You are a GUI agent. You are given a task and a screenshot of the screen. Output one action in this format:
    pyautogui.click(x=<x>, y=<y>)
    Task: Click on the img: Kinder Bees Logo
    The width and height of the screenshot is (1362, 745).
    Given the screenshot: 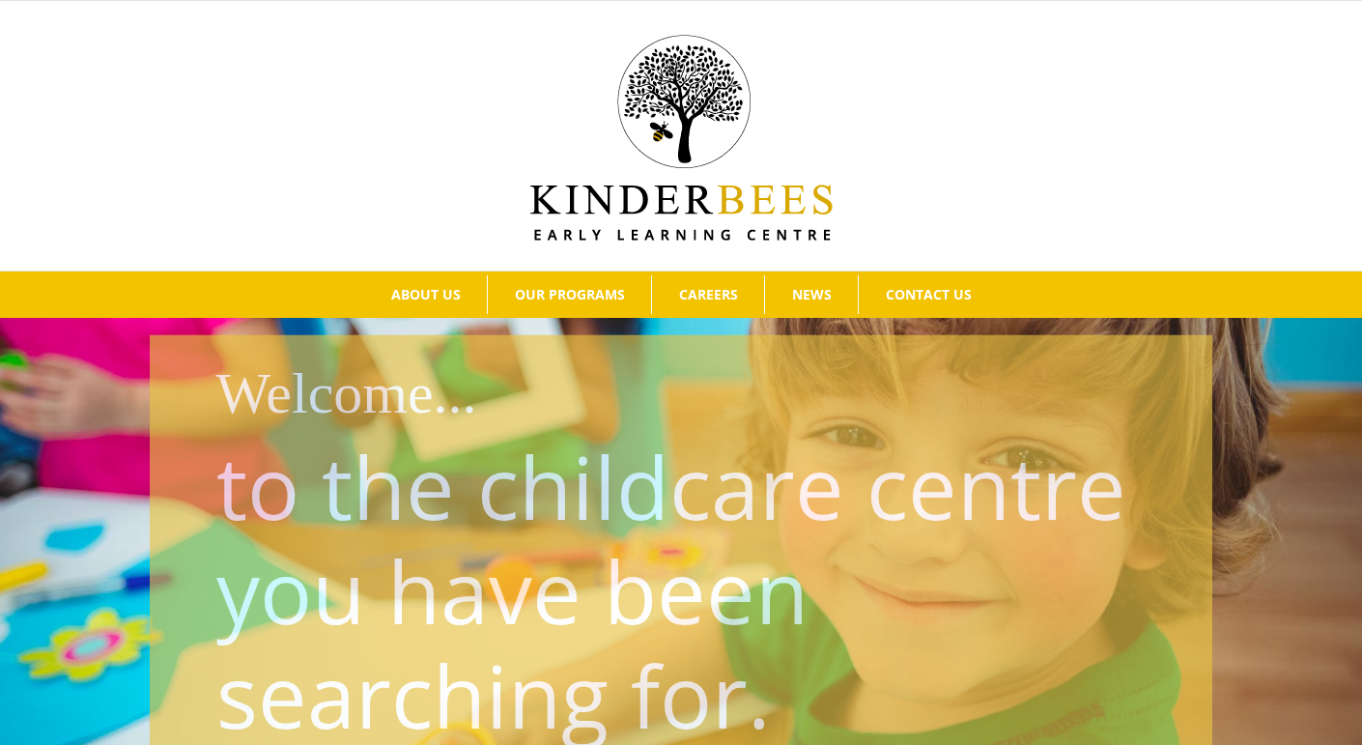 What is the action you would take?
    pyautogui.click(x=681, y=137)
    